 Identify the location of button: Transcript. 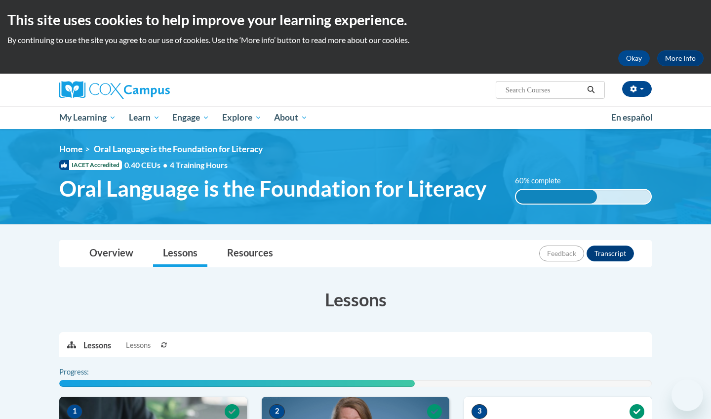
(611, 253).